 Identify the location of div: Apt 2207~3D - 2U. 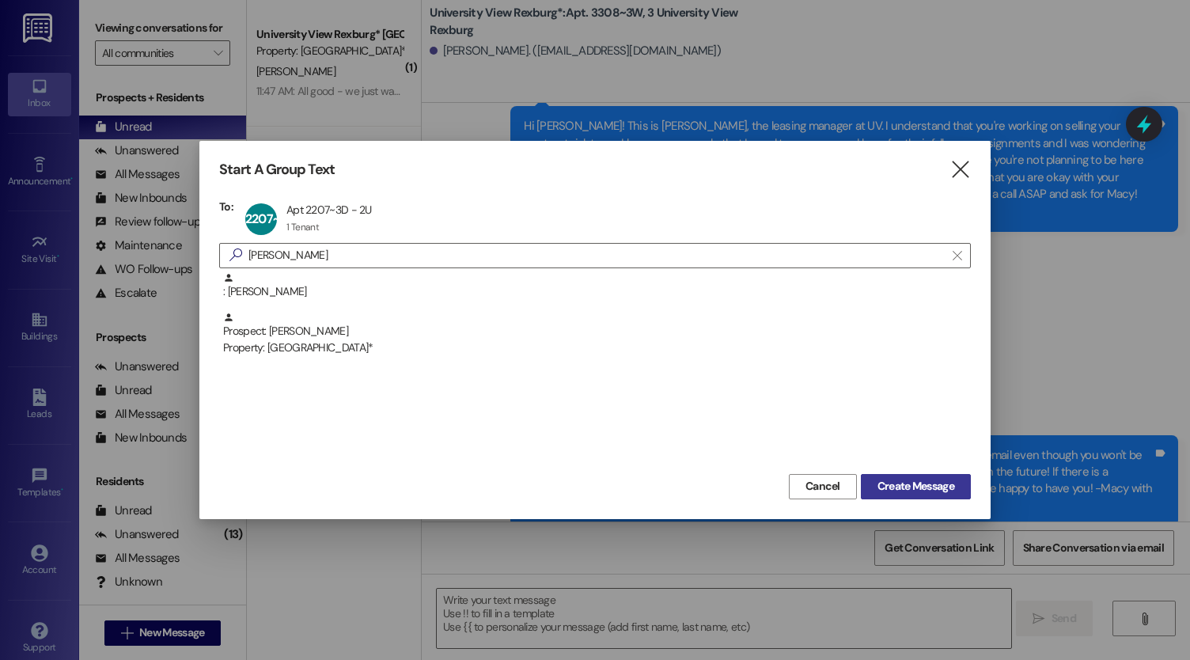
(329, 210).